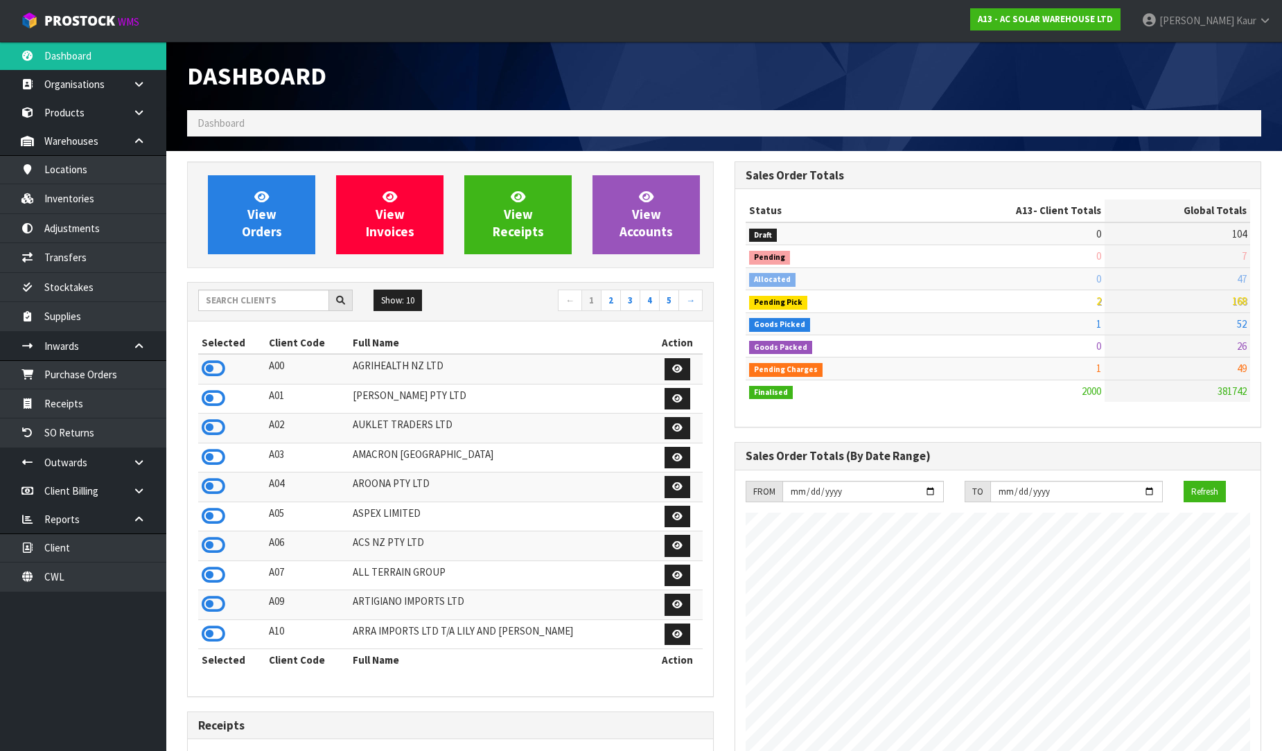  Describe the element at coordinates (998, 456) in the screenshot. I see `h3: Sales Order Totals (By Date Range)` at that location.